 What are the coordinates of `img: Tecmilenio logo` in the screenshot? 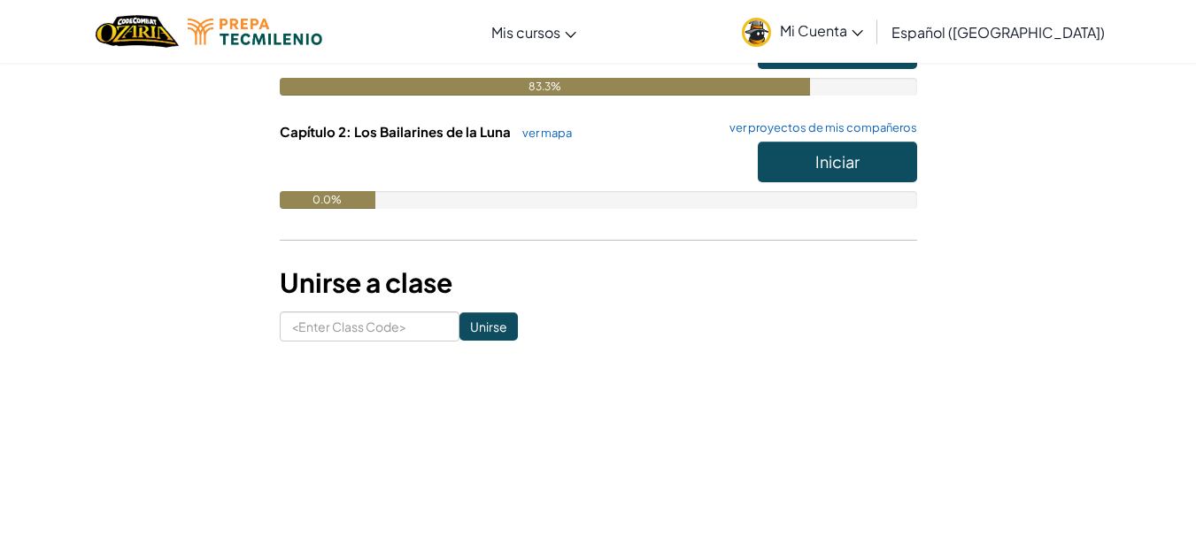 It's located at (255, 32).